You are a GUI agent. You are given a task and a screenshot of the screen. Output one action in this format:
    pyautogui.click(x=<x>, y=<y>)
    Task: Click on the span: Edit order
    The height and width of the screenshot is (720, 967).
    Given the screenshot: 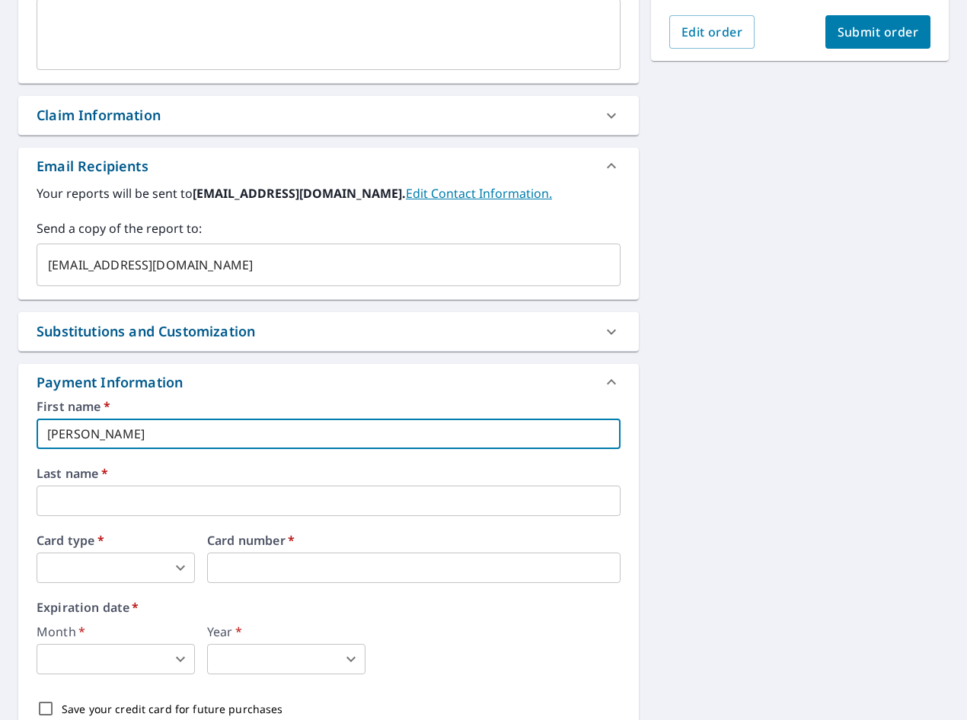 What is the action you would take?
    pyautogui.click(x=712, y=32)
    